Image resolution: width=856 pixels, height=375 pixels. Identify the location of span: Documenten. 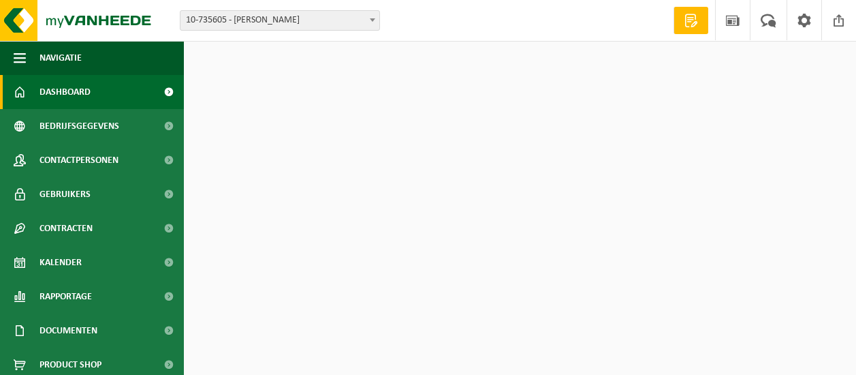
(68, 330).